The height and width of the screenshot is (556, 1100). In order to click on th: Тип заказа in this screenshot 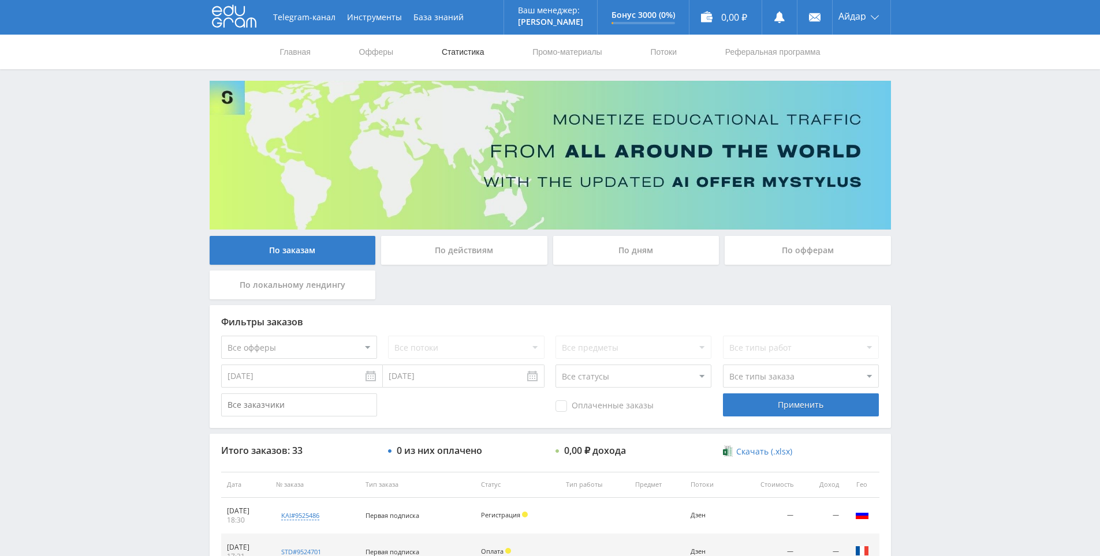, I will do `click(417, 485)`.